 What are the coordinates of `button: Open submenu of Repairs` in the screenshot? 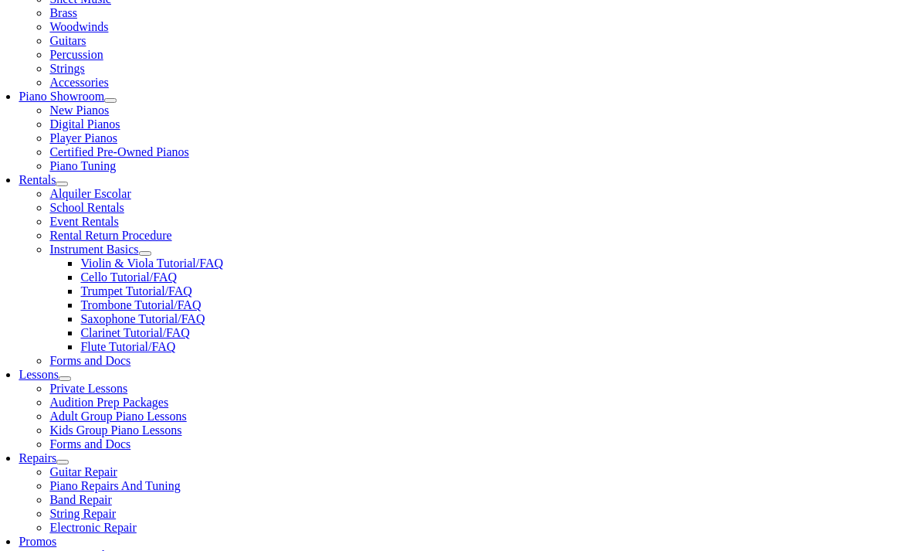 It's located at (63, 462).